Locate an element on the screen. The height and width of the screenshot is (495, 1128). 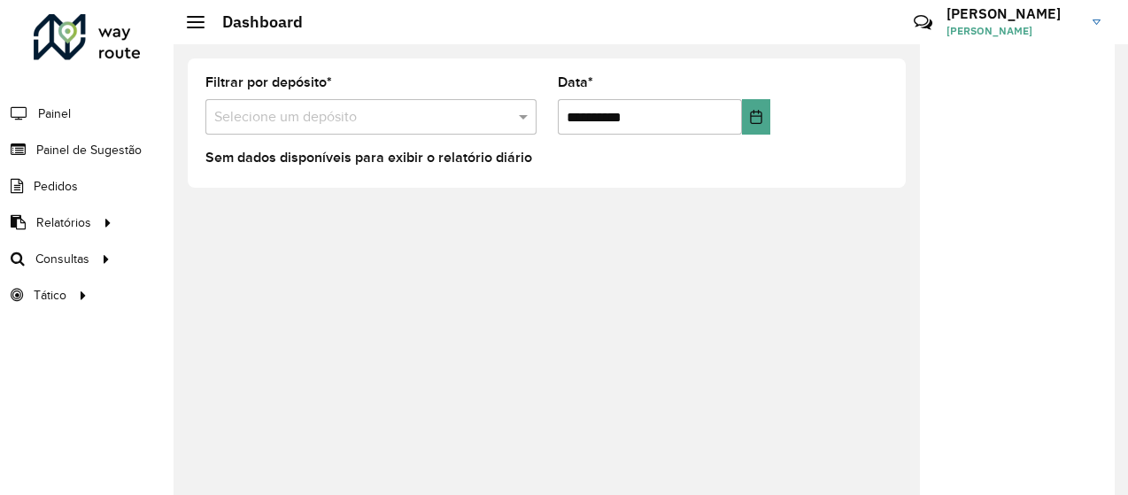
label: Filtrar por depósito is located at coordinates (268, 82).